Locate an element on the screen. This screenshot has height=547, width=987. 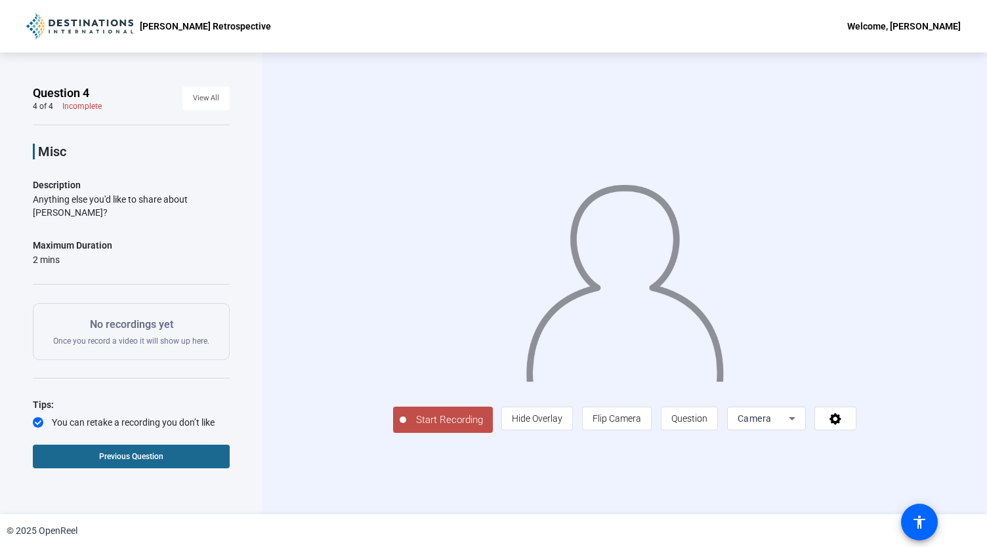
span: Start Recording is located at coordinates (449, 420).